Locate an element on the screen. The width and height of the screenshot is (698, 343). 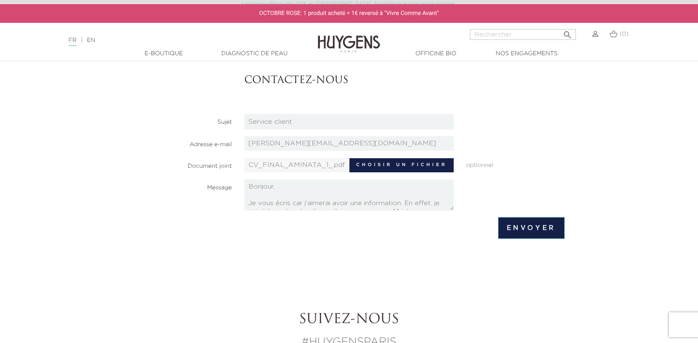
textarea: Bonjour, Je vous écris car j'aimerai avoir une information. En effet, je suis à la recherche d'un... is located at coordinates (349, 195).